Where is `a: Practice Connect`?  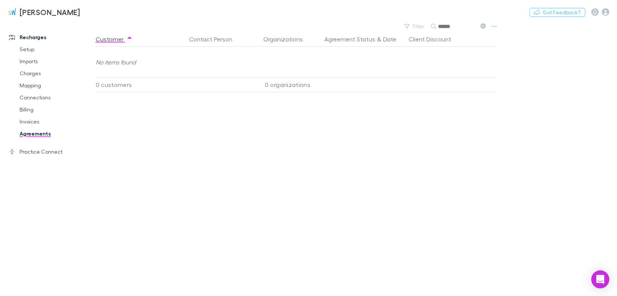 a: Practice Connect is located at coordinates (50, 152).